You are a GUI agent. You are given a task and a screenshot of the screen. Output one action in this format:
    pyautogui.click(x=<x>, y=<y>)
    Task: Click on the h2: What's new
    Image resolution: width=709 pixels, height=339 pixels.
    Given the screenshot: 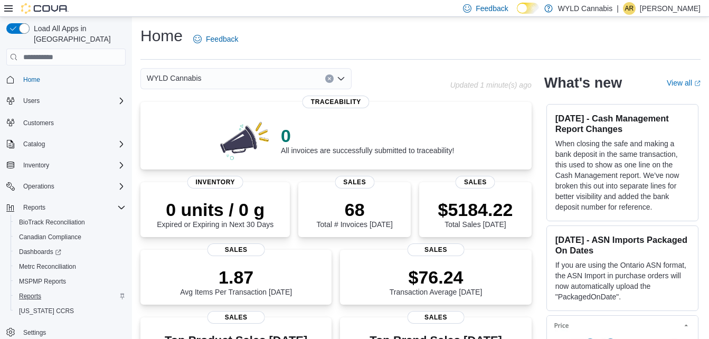 What is the action you would take?
    pyautogui.click(x=583, y=83)
    